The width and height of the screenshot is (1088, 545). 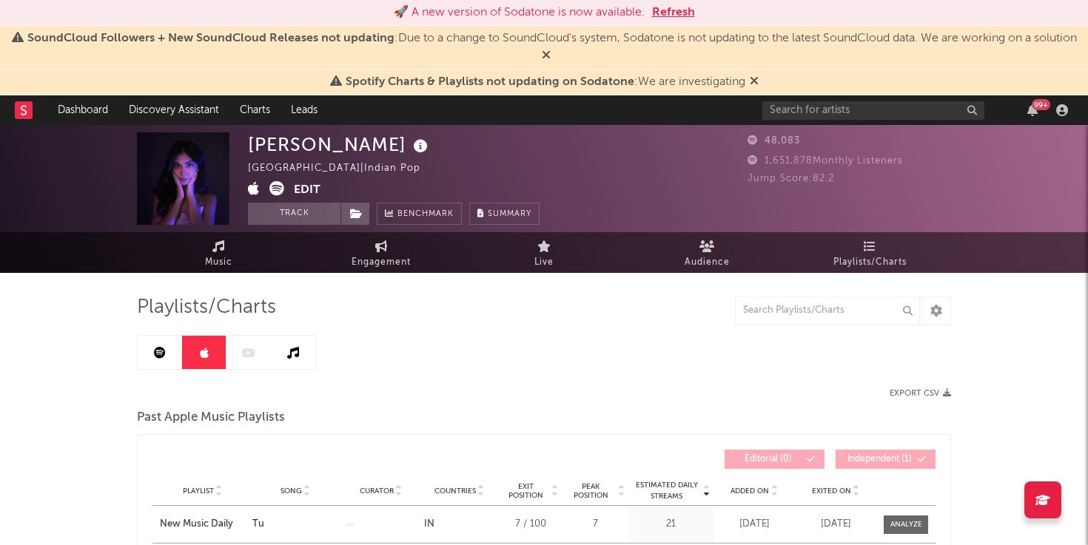 I want to click on button: Export CSV, so click(x=920, y=394).